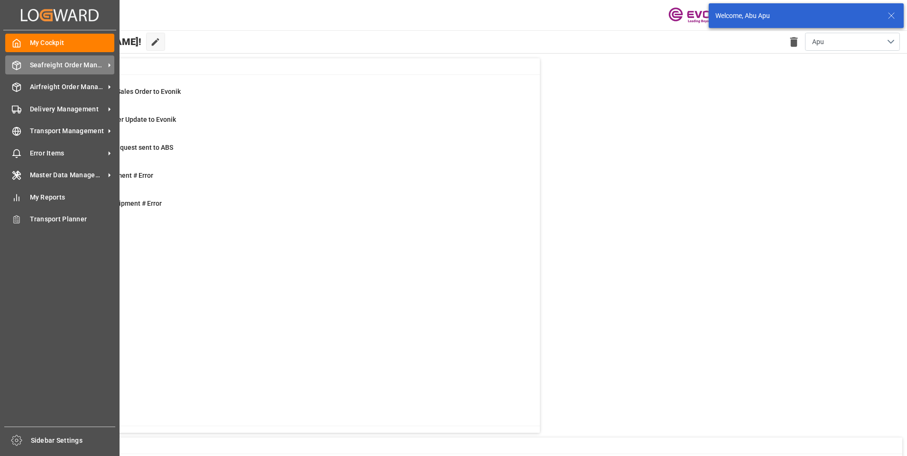 The image size is (907, 456). I want to click on span: My Reports, so click(72, 197).